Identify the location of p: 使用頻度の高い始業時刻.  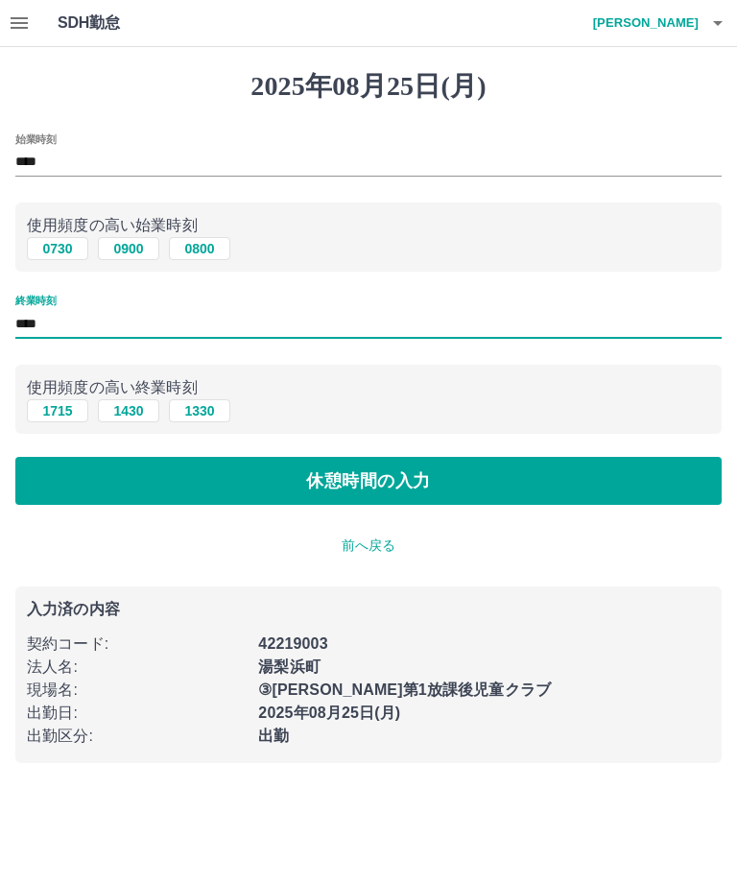
(369, 226).